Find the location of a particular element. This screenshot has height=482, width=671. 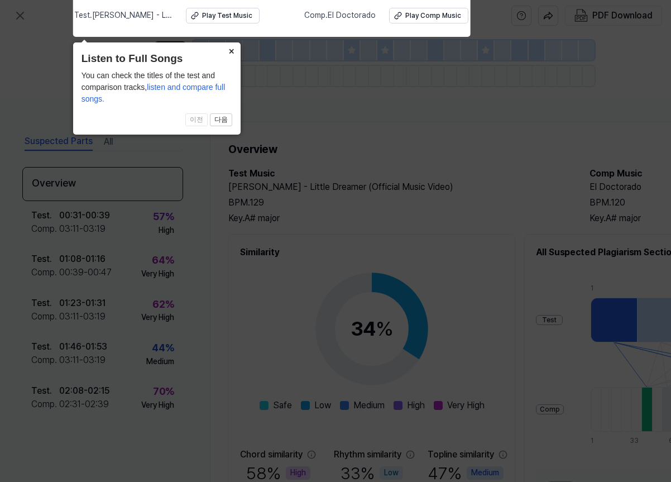

span: Comp . El Doctorado is located at coordinates (340, 16).